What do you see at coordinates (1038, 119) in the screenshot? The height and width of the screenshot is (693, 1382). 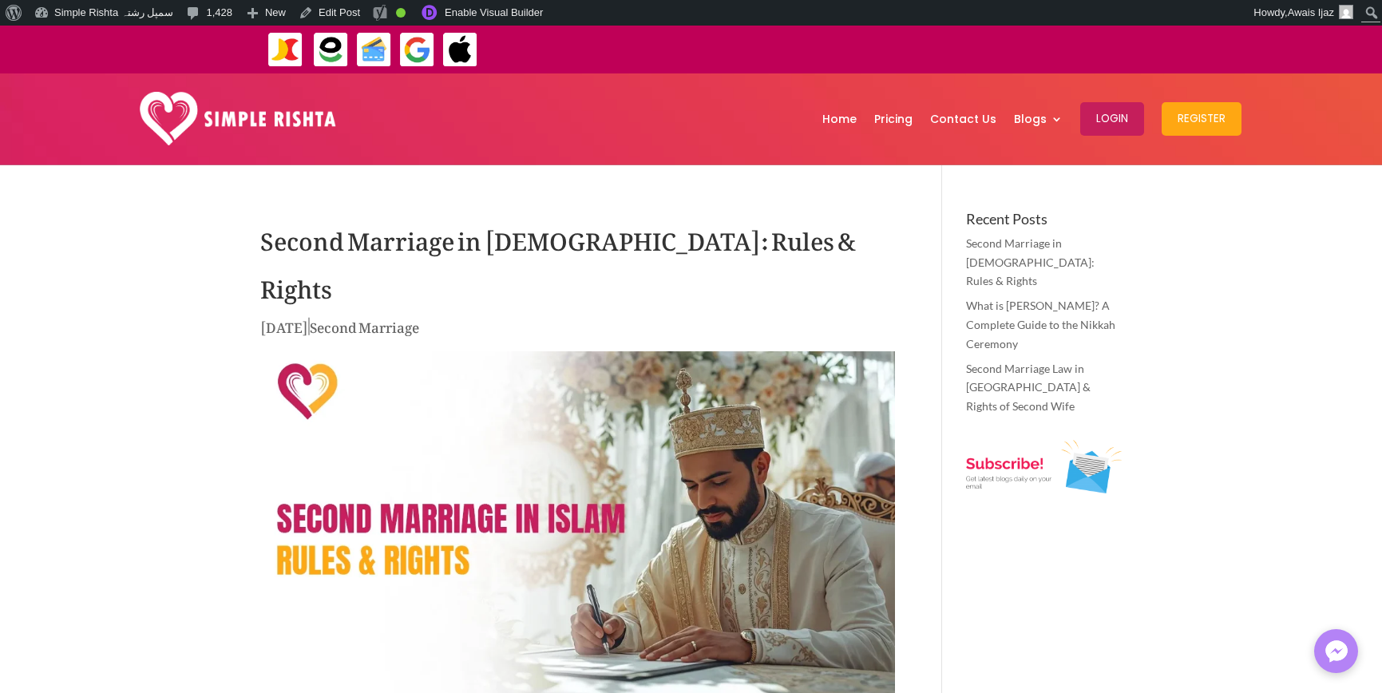 I see `a: Blogs` at bounding box center [1038, 119].